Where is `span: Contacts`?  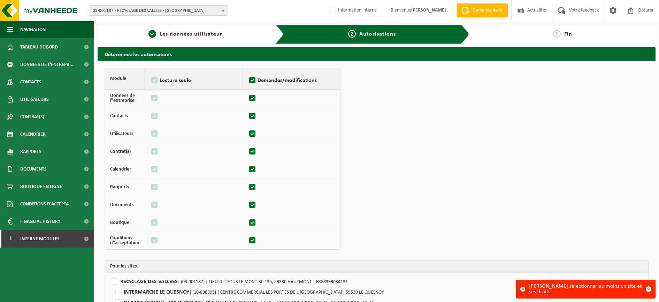
span: Contacts is located at coordinates (31, 82).